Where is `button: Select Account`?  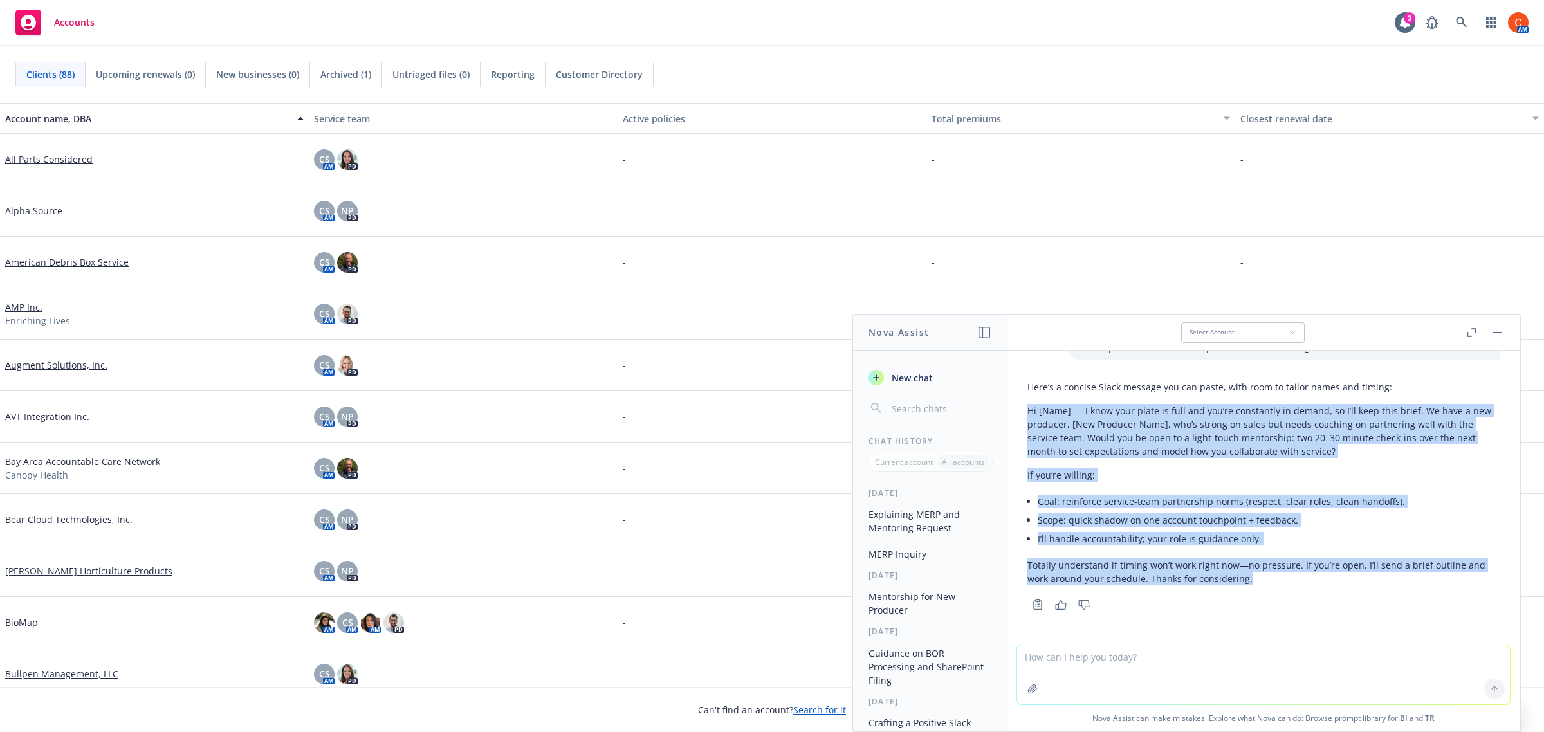
button: Select Account is located at coordinates (1243, 333).